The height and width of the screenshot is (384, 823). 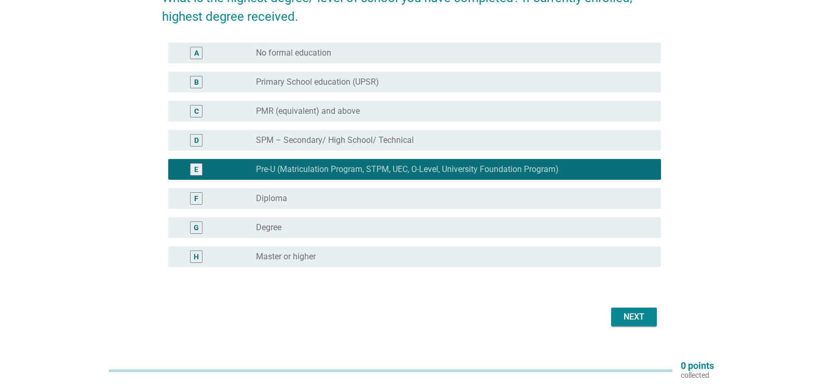 I want to click on label: Primary School education (UPSR), so click(x=317, y=82).